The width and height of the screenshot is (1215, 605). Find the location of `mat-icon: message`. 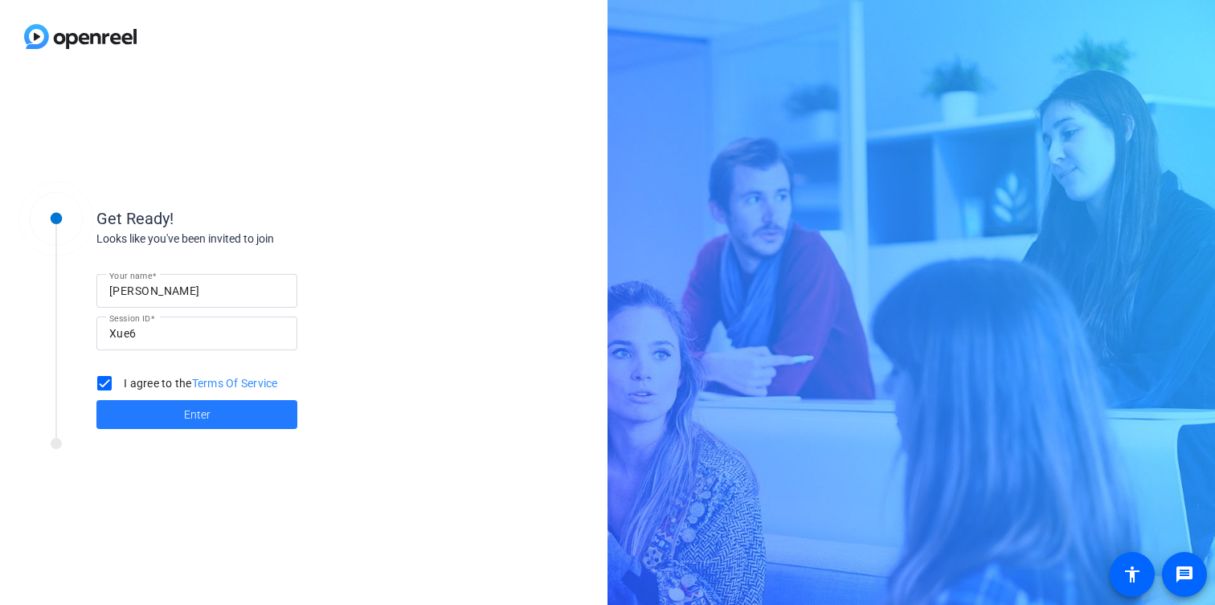

mat-icon: message is located at coordinates (1184, 574).